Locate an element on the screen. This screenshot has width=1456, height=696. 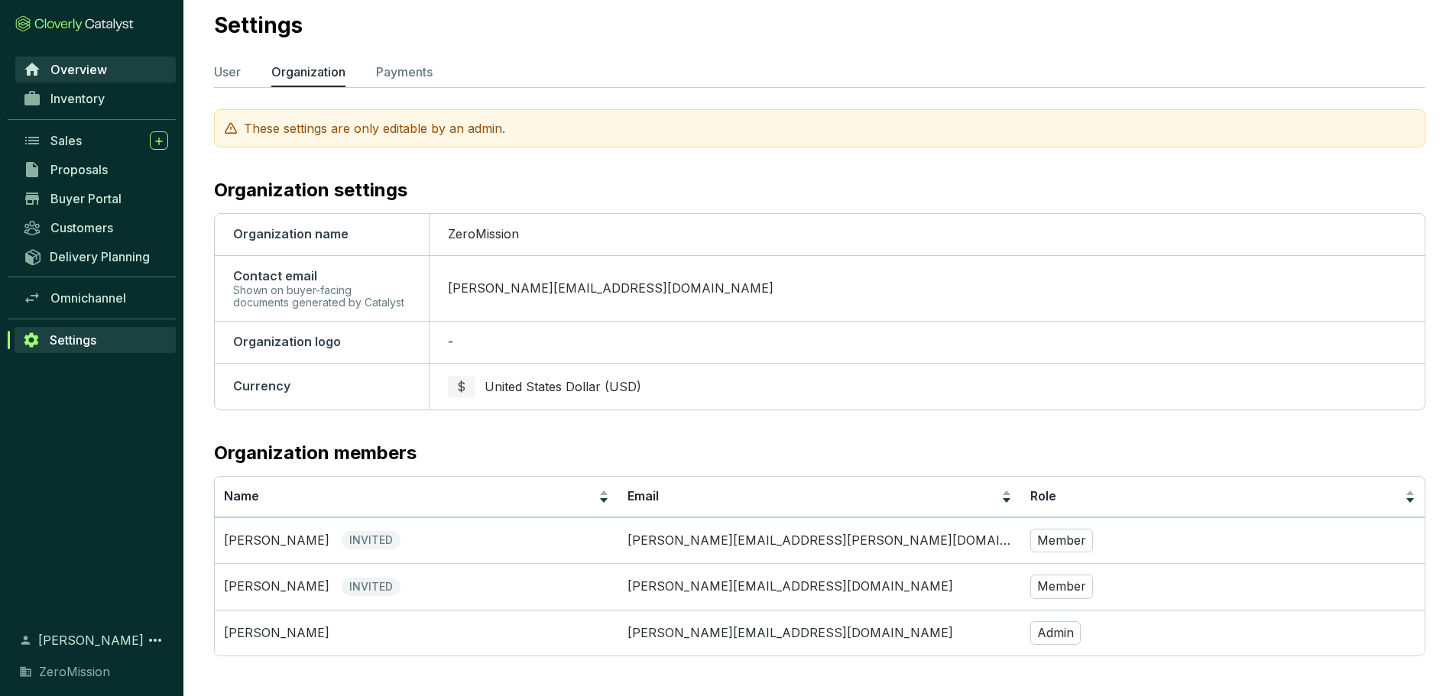
p: Organization settings is located at coordinates (310, 190).